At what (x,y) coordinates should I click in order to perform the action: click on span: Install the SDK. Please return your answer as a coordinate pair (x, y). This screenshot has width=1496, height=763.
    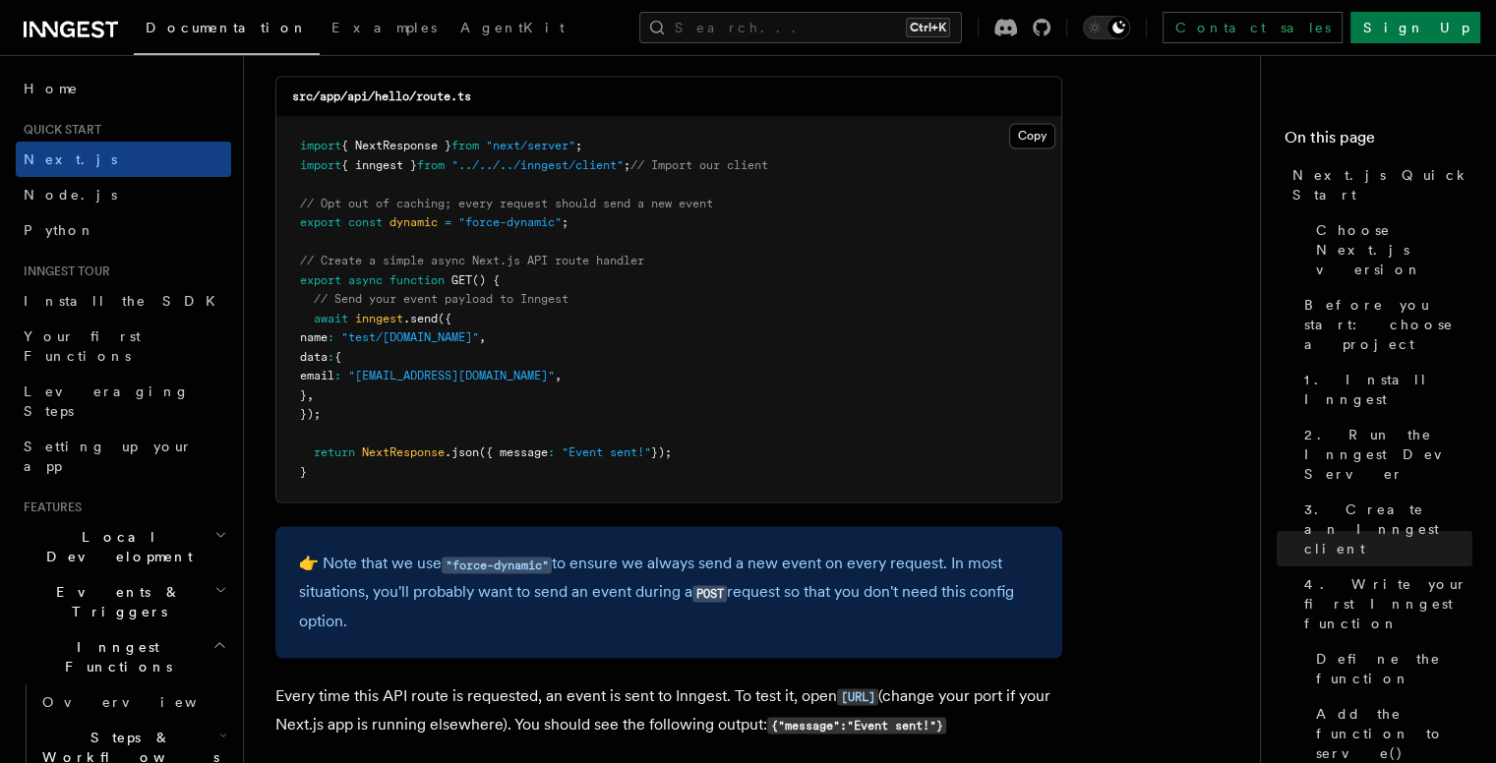
    Looking at the image, I should click on (125, 301).